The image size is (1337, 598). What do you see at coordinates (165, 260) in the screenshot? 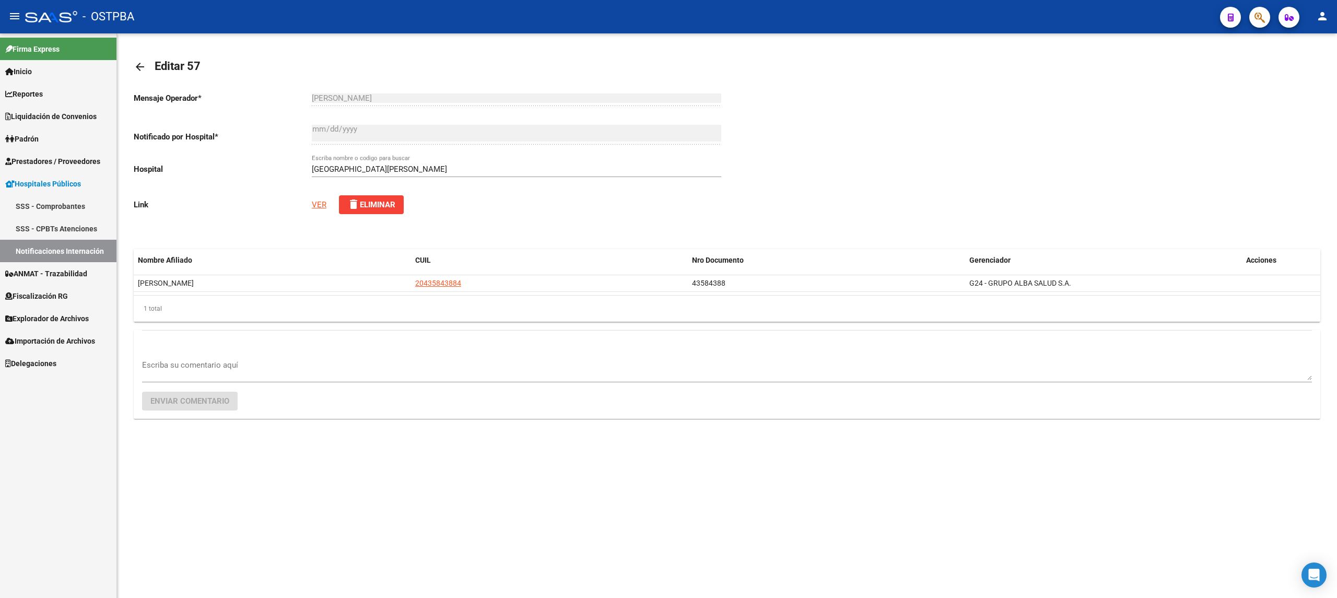
I see `span: Nombre Afiliado` at bounding box center [165, 260].